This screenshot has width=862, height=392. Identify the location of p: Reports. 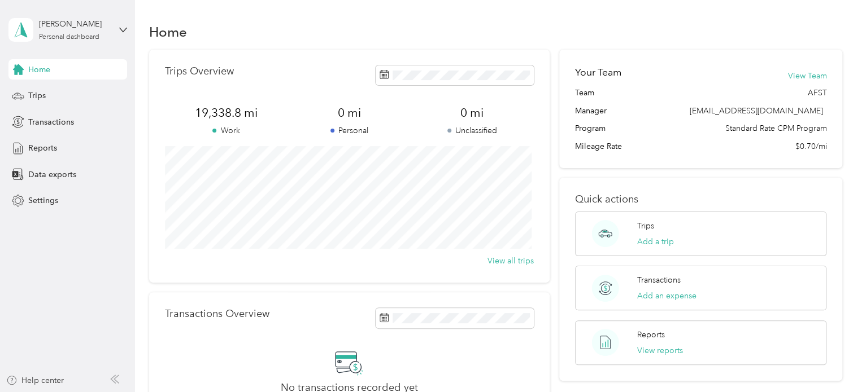
(650, 335).